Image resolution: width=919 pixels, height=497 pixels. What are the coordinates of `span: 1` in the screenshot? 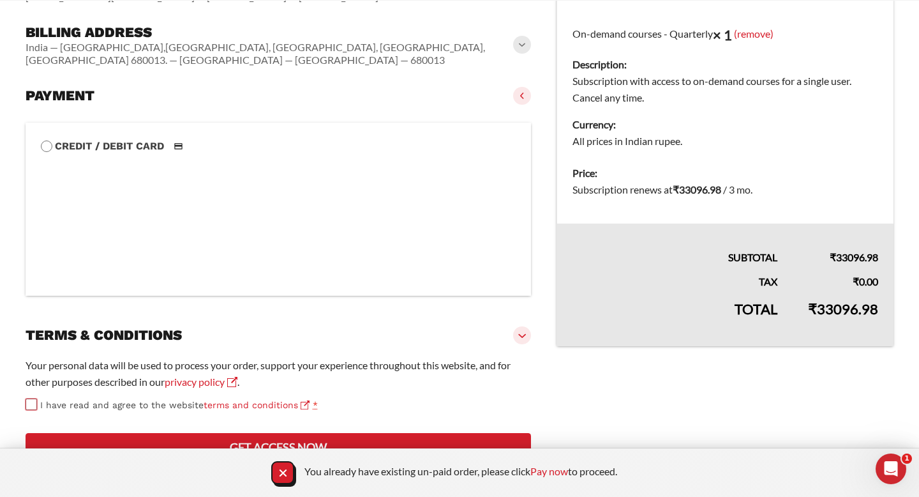 It's located at (907, 458).